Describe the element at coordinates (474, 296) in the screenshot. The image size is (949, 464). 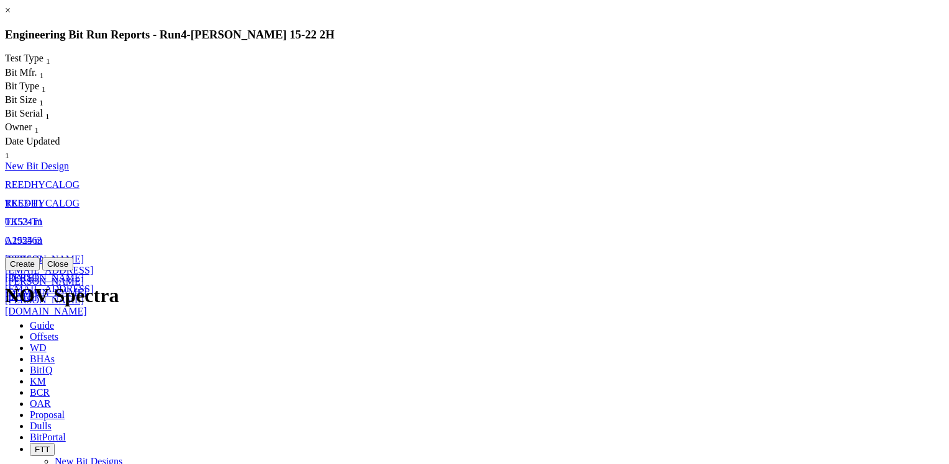
I see `h1: NOV Spectra` at that location.